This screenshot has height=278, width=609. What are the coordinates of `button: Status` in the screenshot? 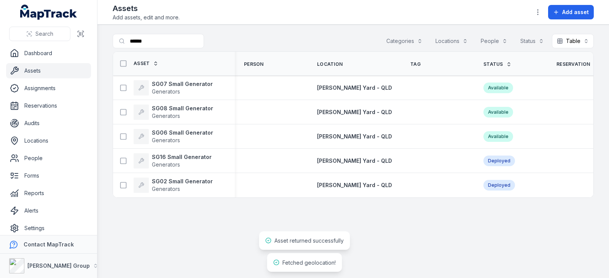 It's located at (532, 41).